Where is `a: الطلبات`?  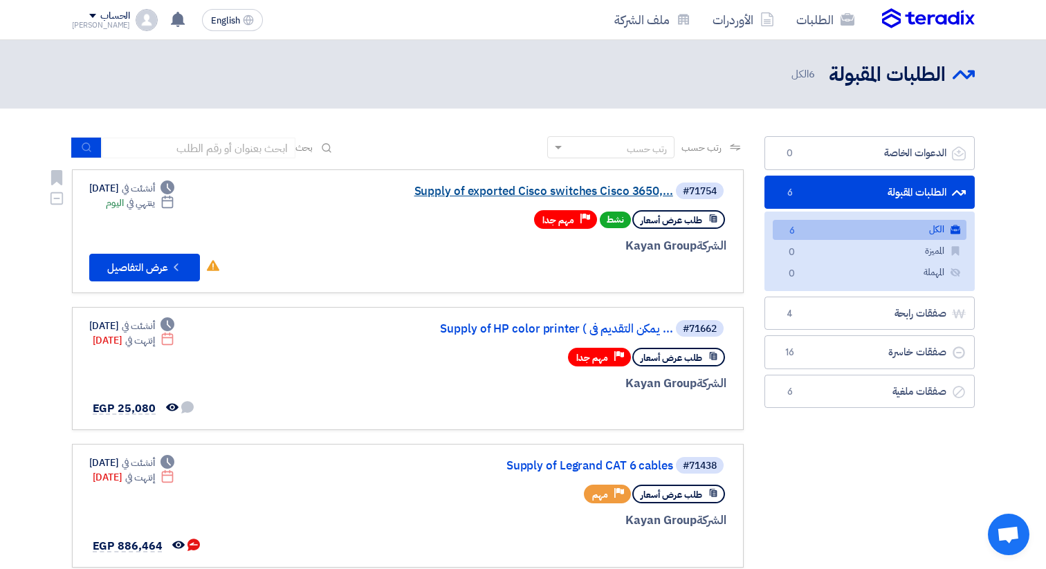
a: الطلبات is located at coordinates (825, 19).